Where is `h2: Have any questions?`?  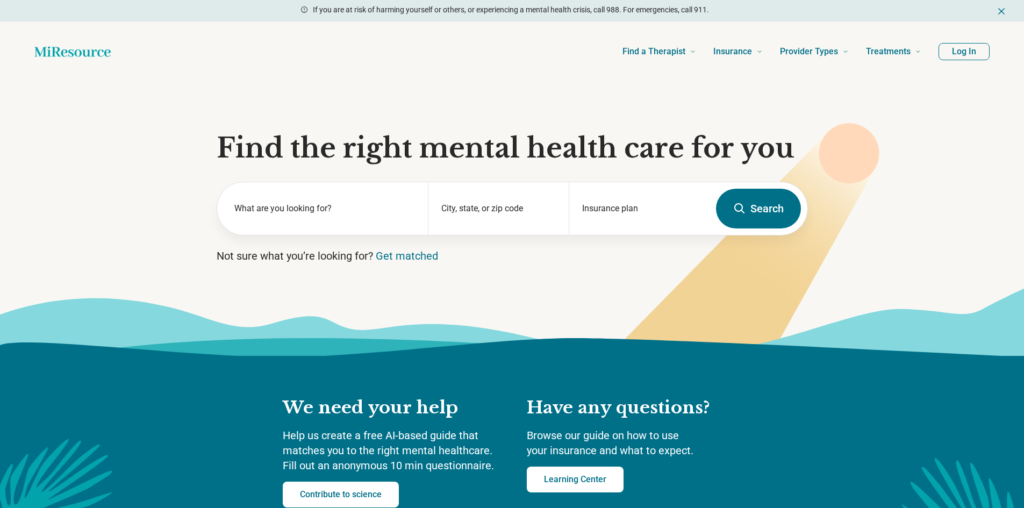 h2: Have any questions? is located at coordinates (634, 408).